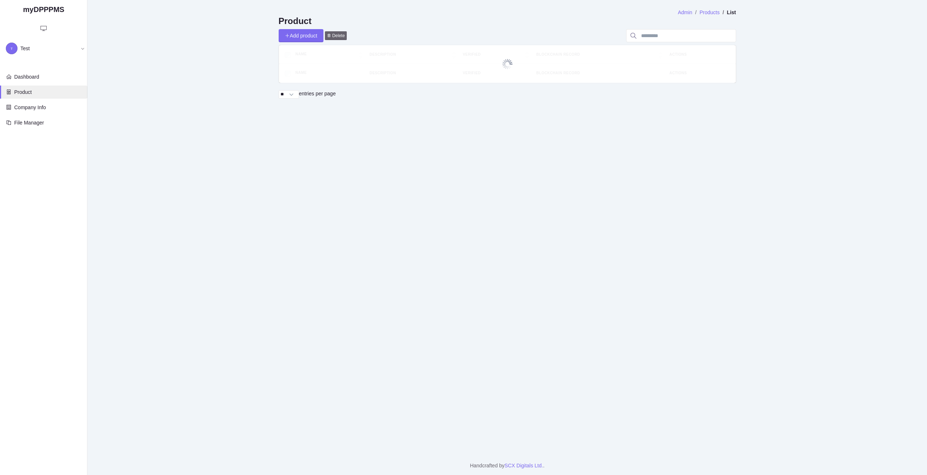 The height and width of the screenshot is (475, 927). I want to click on select: entries per page, so click(289, 94).